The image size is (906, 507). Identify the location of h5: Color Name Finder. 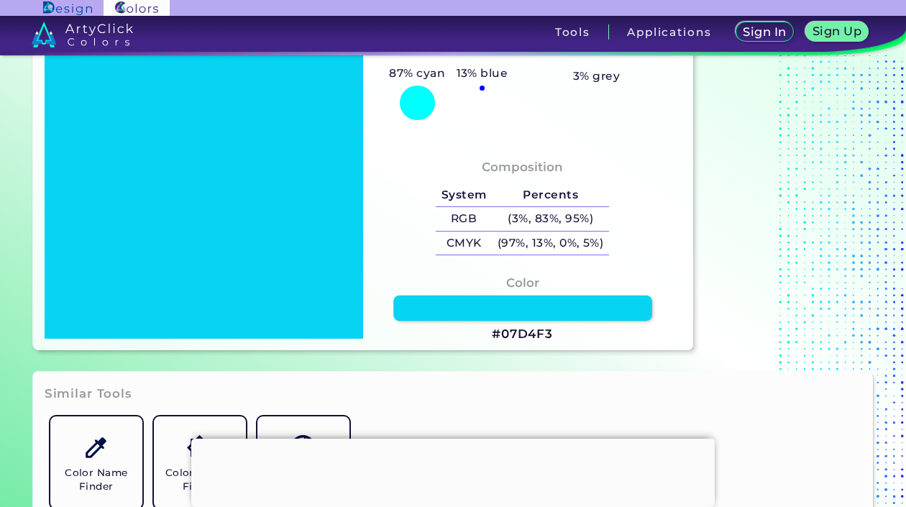
(96, 479).